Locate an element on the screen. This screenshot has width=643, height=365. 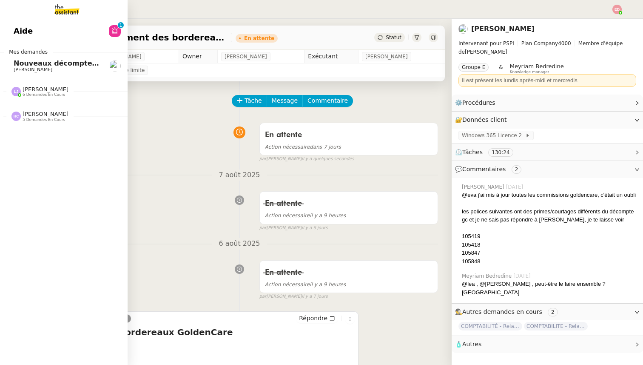
span: Tâches is located at coordinates (473, 152).